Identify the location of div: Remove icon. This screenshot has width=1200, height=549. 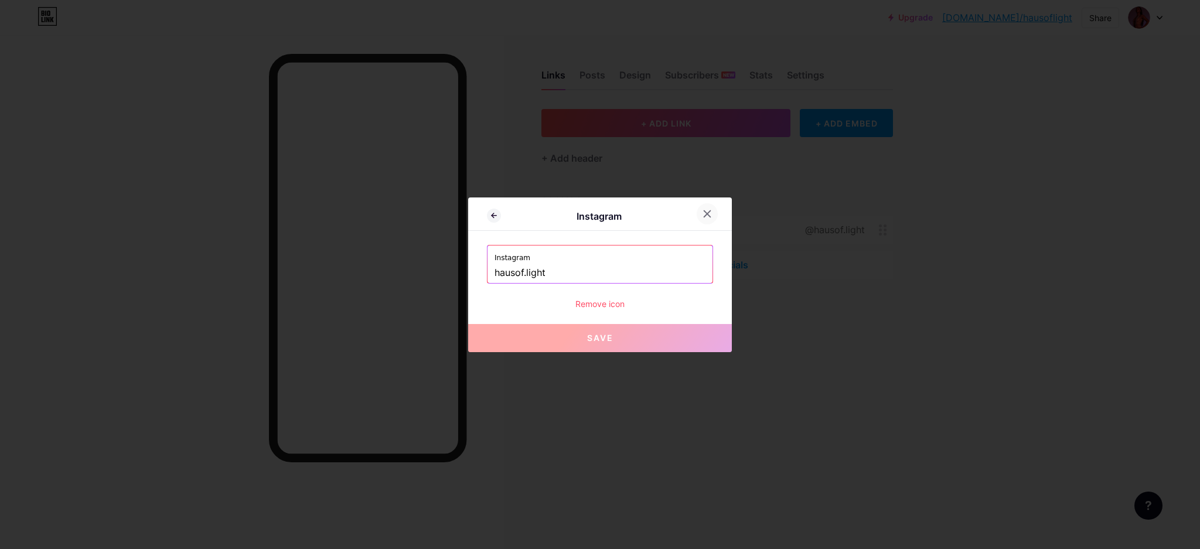
(600, 303).